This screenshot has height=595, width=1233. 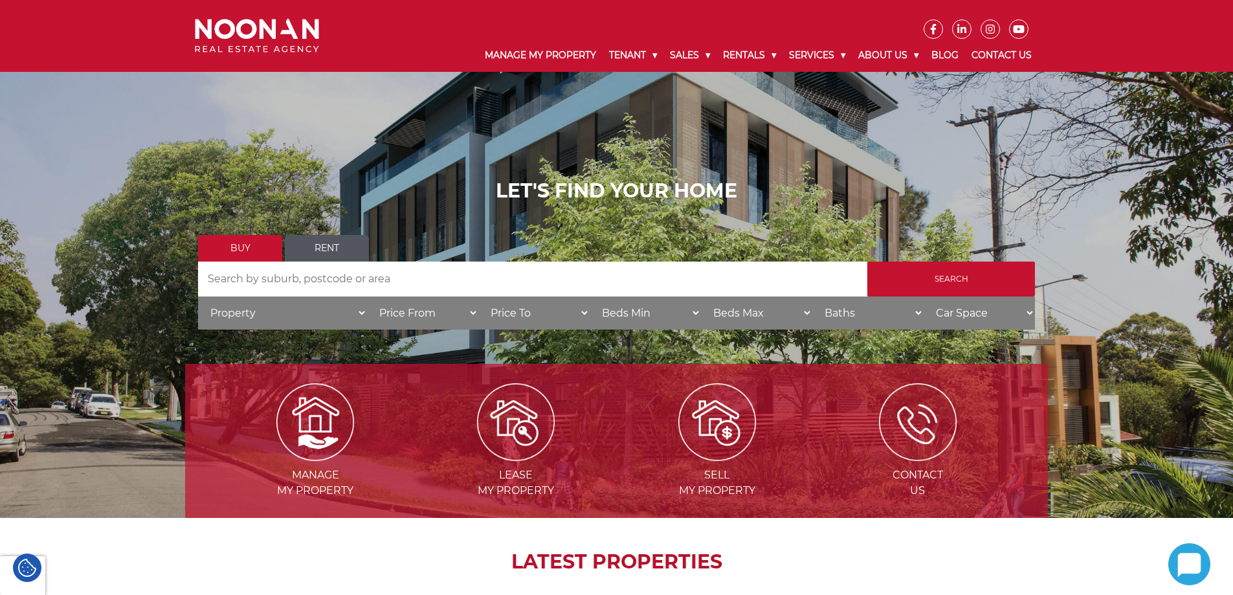 I want to click on img: ICONS, so click(x=918, y=422).